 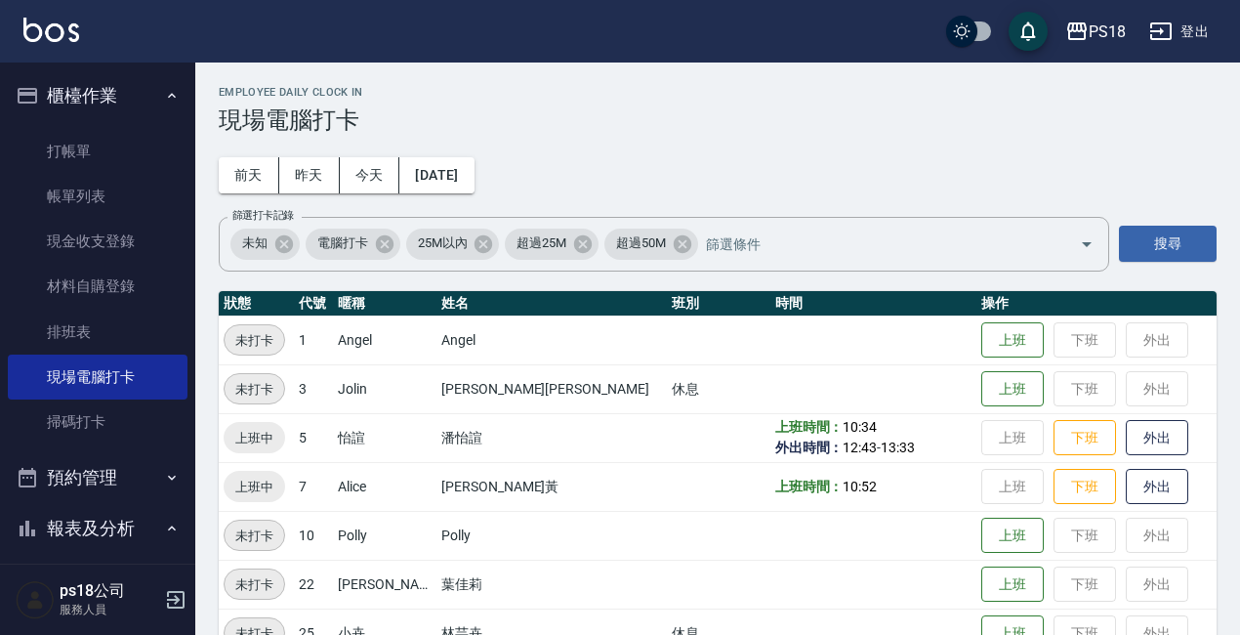 What do you see at coordinates (98, 196) in the screenshot?
I see `a: 帳單列表` at bounding box center [98, 196].